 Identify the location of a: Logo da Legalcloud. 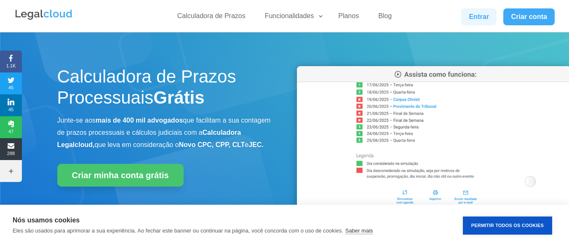
(44, 19).